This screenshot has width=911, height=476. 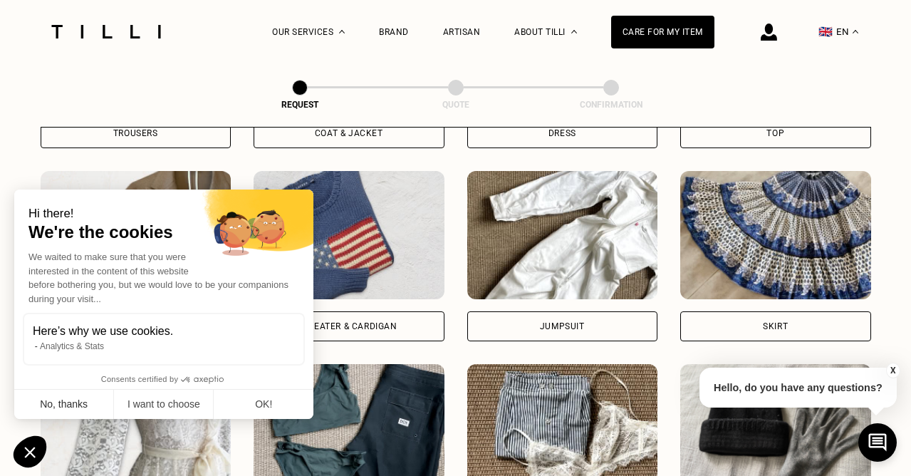 I want to click on img: Dropdown menu, so click(x=342, y=31).